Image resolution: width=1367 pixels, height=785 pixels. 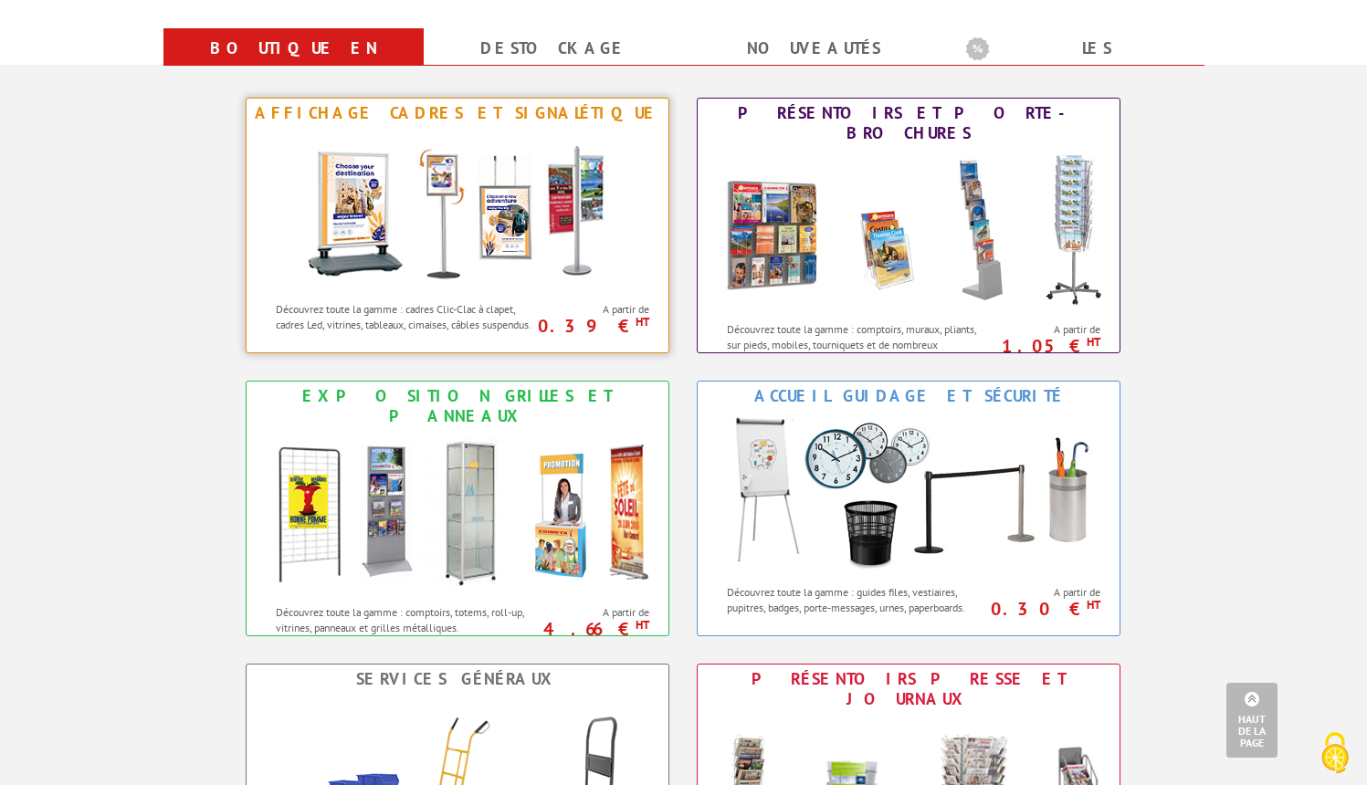 What do you see at coordinates (405, 317) in the screenshot?
I see `p: Découvrez toute la gamme : cadres Clic-Clac à clapet, cadres Led, vitrines, tableaux, cimaises, c...` at bounding box center [405, 317].